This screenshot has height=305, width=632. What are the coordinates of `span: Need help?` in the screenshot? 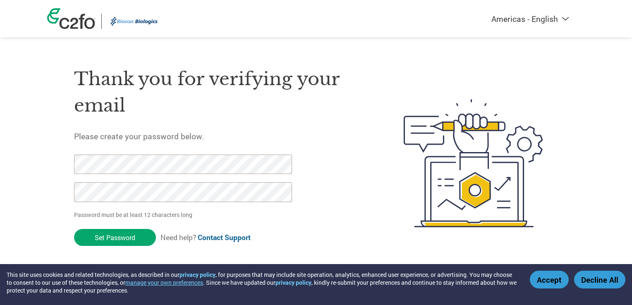 It's located at (205, 237).